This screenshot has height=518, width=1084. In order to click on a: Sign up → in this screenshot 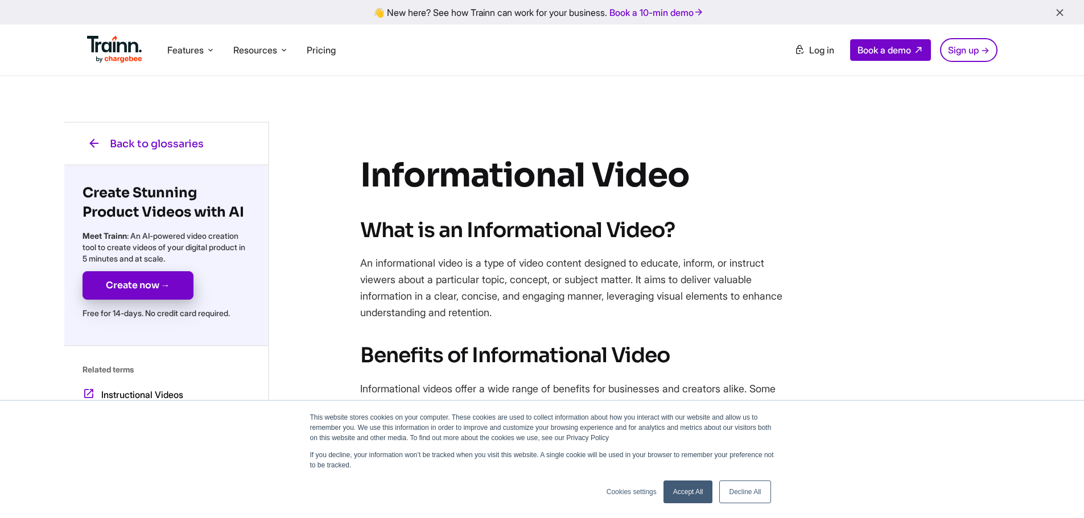, I will do `click(968, 50)`.